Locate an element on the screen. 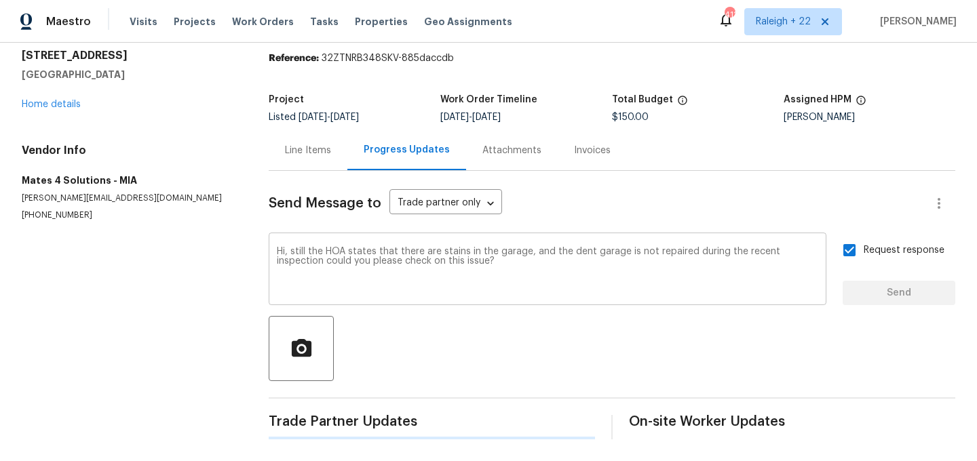 This screenshot has width=977, height=461. a: Home details is located at coordinates (51, 104).